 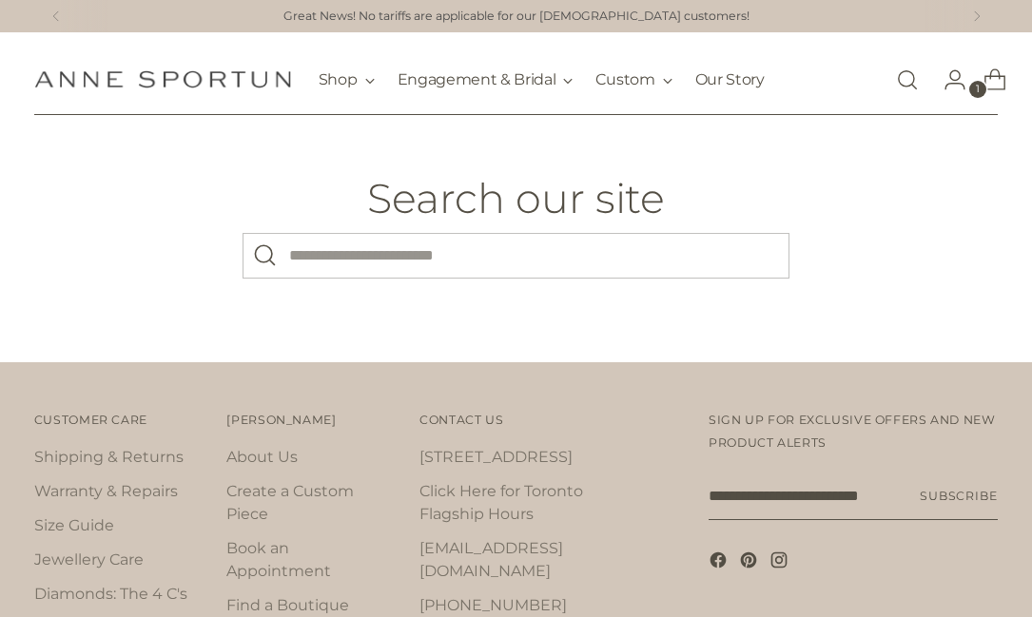 I want to click on a: Book an Appointment, so click(x=279, y=559).